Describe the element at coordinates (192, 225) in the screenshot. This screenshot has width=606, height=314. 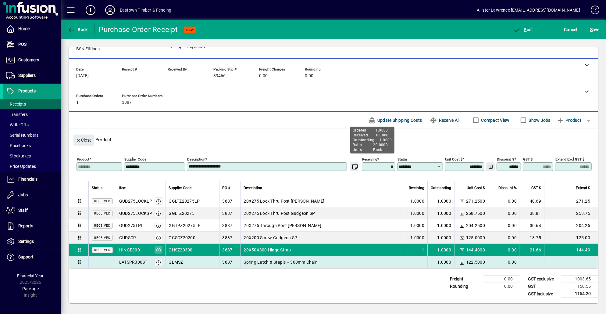
I see `td: GGTPZ20275LP` at that location.